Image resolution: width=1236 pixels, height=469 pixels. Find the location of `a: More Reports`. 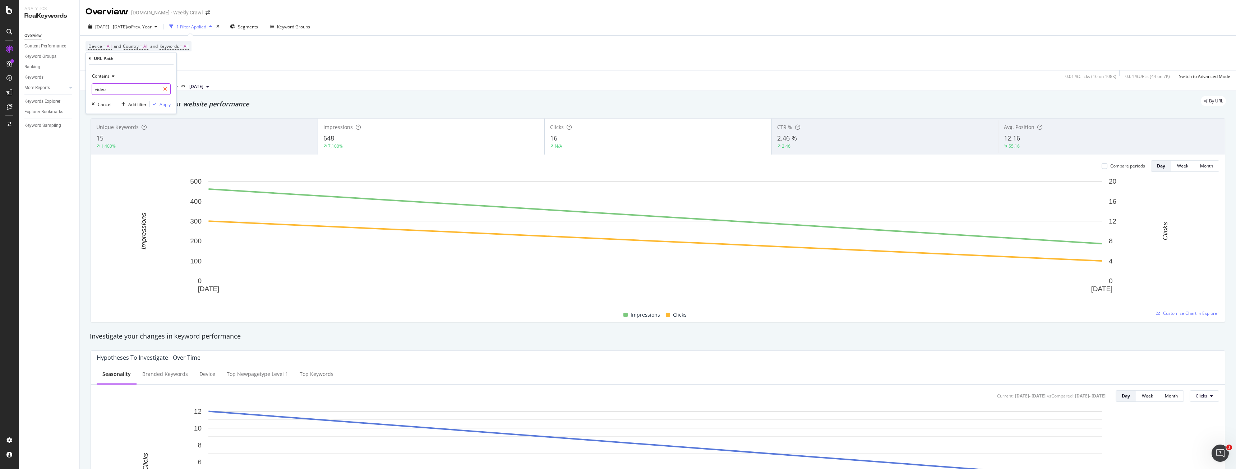

a: More Reports is located at coordinates (46, 88).